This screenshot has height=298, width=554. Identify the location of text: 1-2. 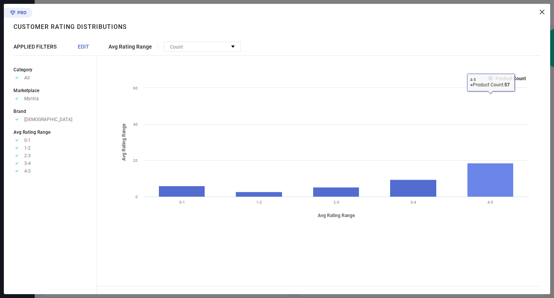
(259, 202).